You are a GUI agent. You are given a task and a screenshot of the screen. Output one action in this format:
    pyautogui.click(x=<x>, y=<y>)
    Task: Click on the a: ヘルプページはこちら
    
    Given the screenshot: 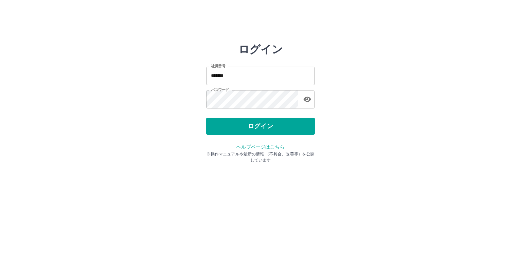 What is the action you would take?
    pyautogui.click(x=260, y=147)
    